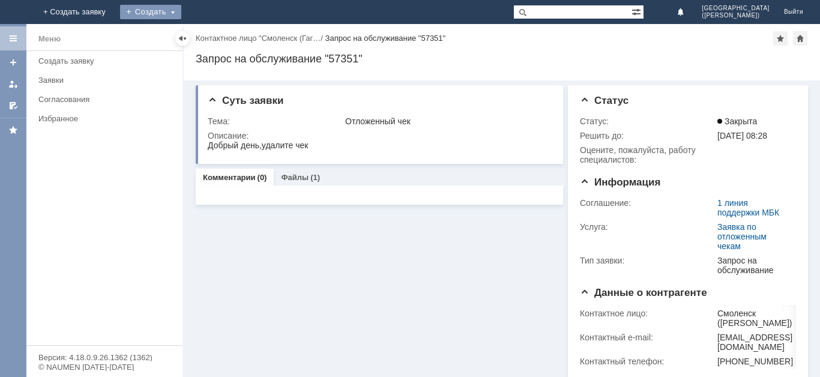 The width and height of the screenshot is (820, 377). Describe the element at coordinates (647, 203) in the screenshot. I see `div: Соглашение:` at that location.